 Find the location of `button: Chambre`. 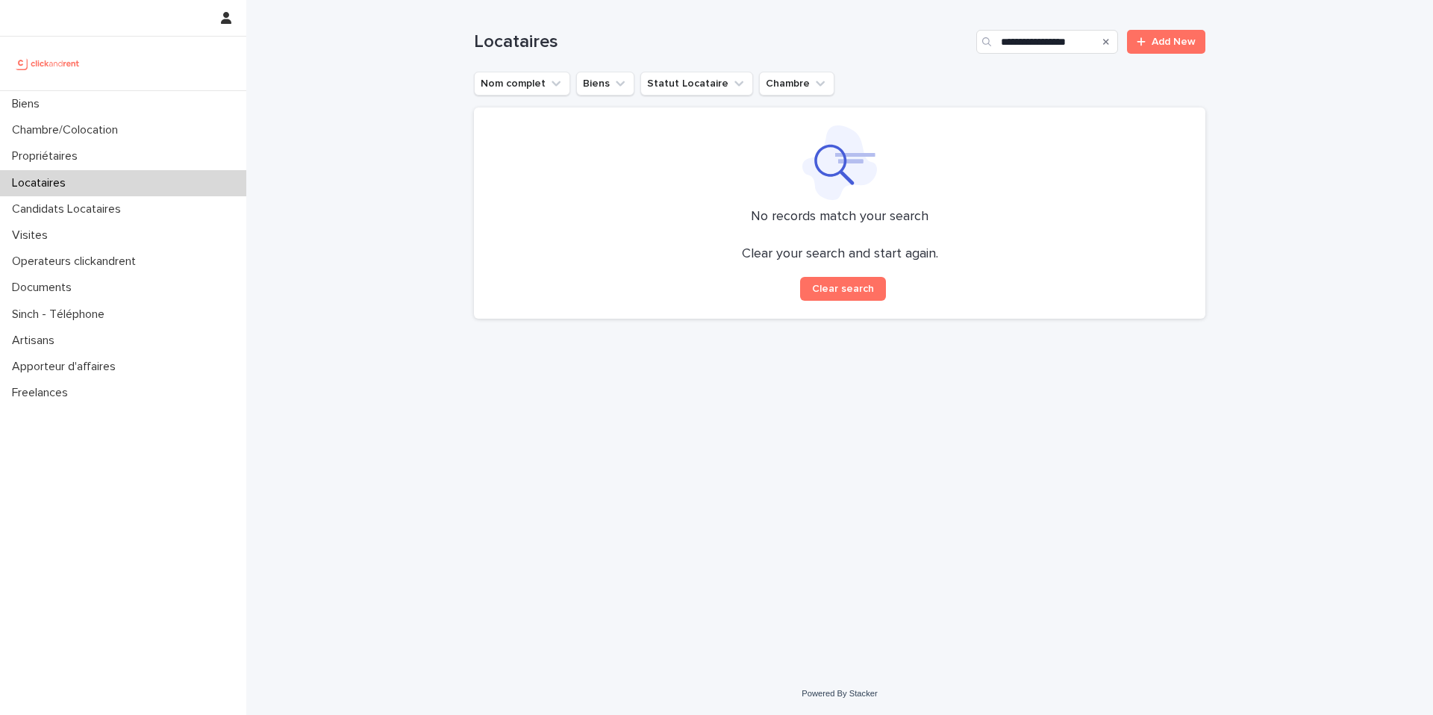

button: Chambre is located at coordinates (796, 84).